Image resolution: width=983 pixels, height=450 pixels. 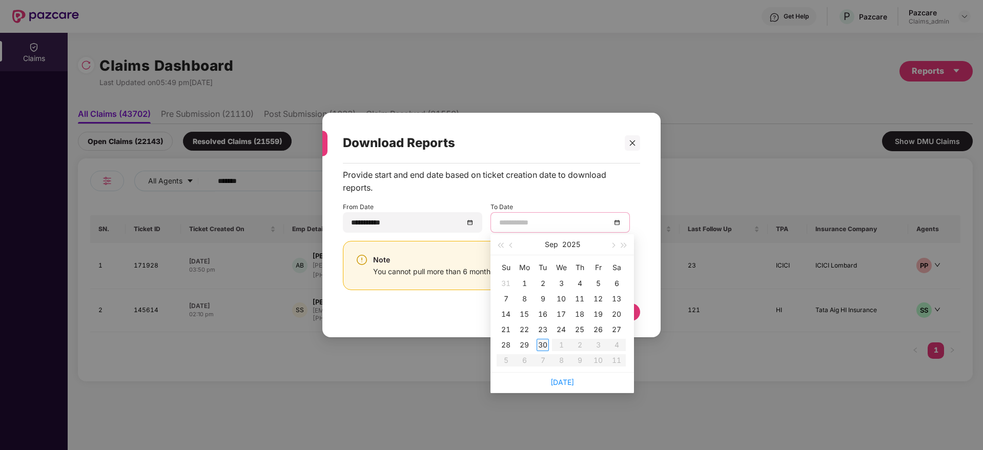 What do you see at coordinates (580, 283) in the screenshot?
I see `td: 2025-09-04` at bounding box center [580, 283].